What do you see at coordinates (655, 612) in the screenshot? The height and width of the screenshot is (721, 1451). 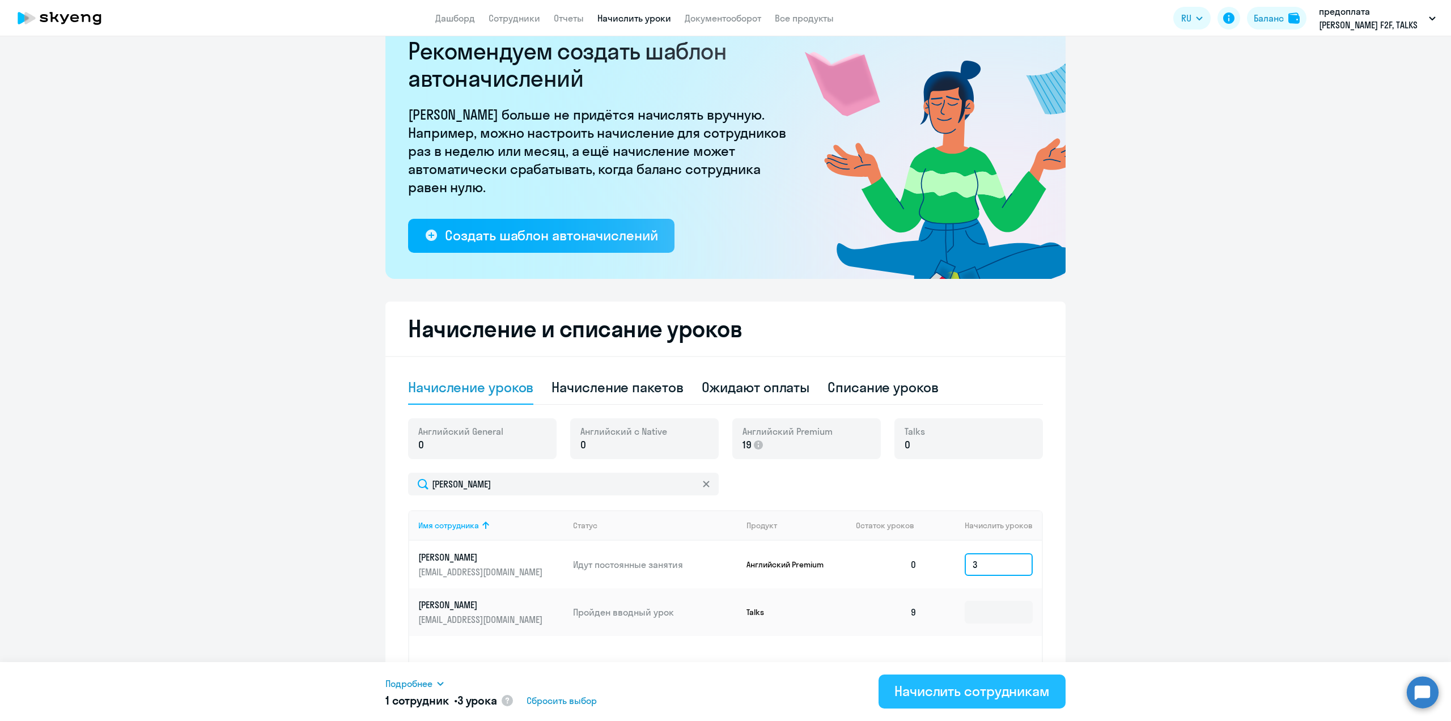 I see `p: Пройден вводный урок` at bounding box center [655, 612].